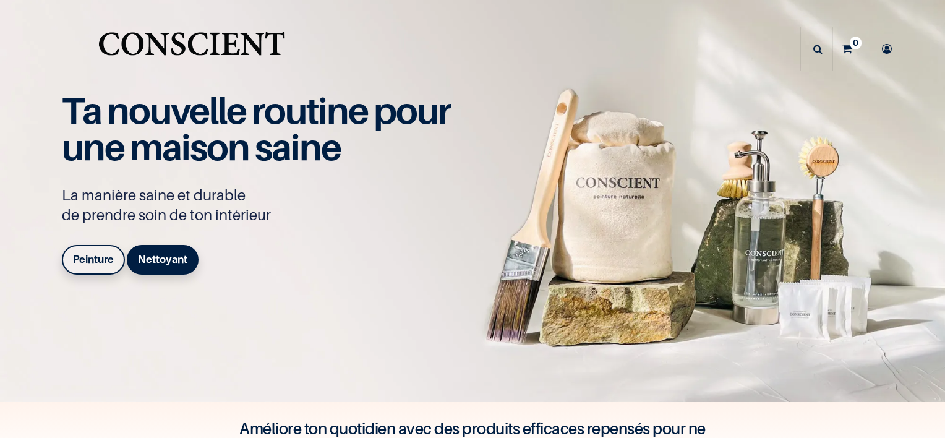 This screenshot has width=945, height=438. I want to click on sup: 0, so click(856, 43).